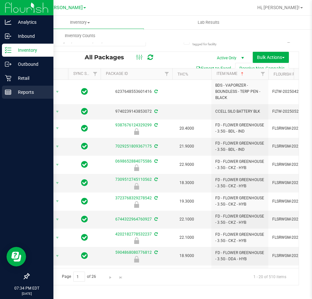 The height and width of the screenshot is (299, 312). Describe the element at coordinates (86, 74) in the screenshot. I see `a: Sync Status` at that location.